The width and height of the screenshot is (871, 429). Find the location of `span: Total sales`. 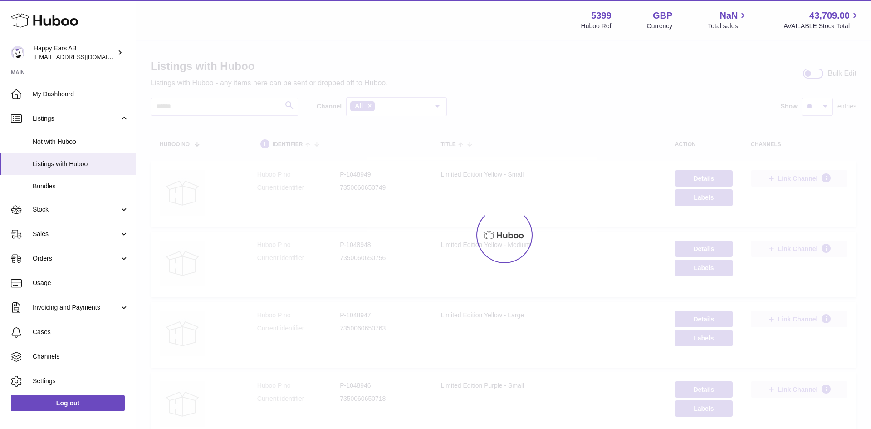

span: Total sales is located at coordinates (728, 26).